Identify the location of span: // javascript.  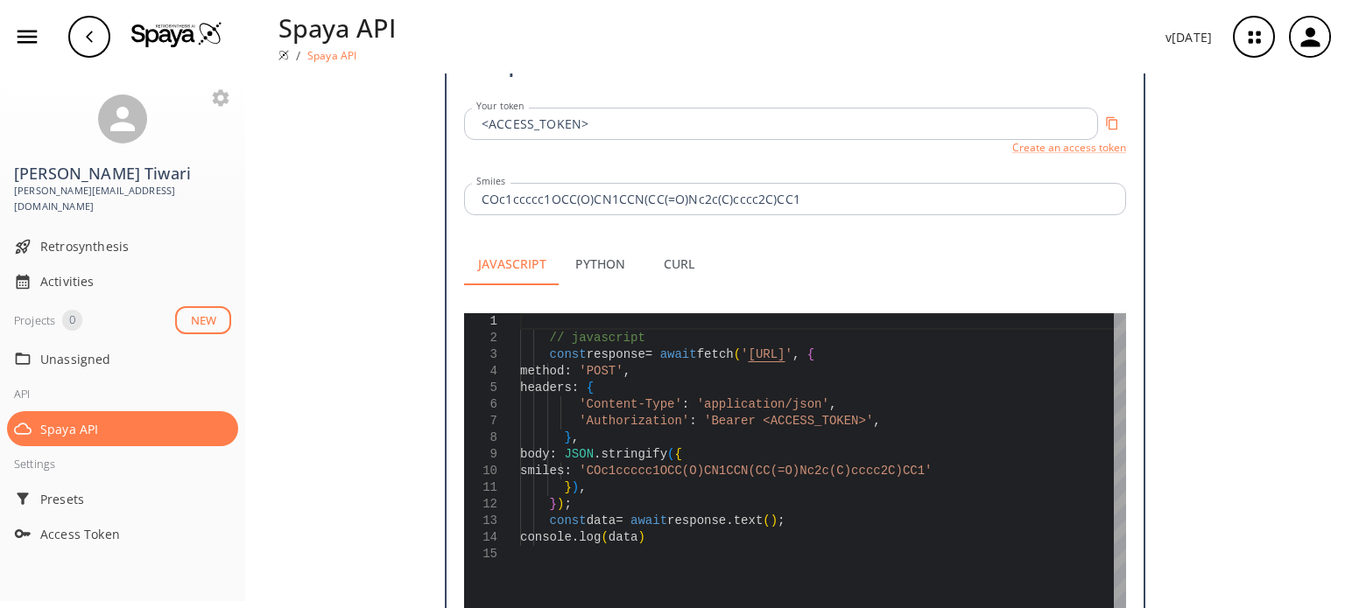
(597, 338).